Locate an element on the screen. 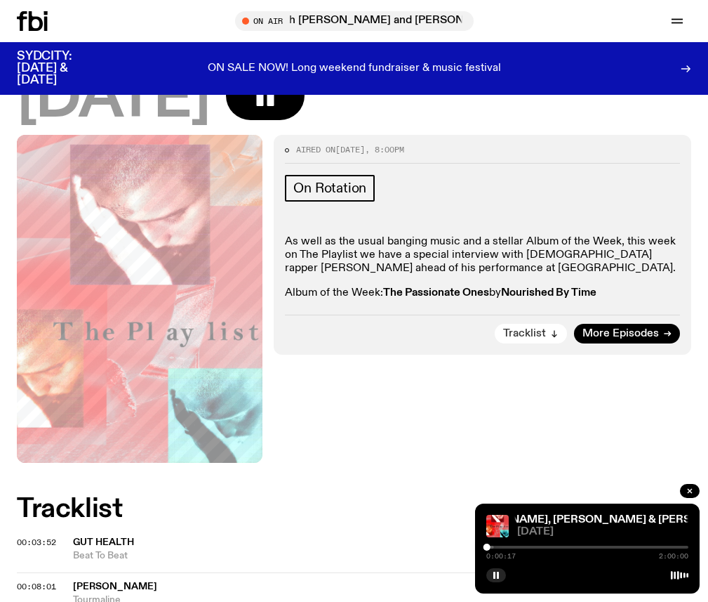 The height and width of the screenshot is (602, 708). span: 00:08:01 is located at coordinates (37, 586).